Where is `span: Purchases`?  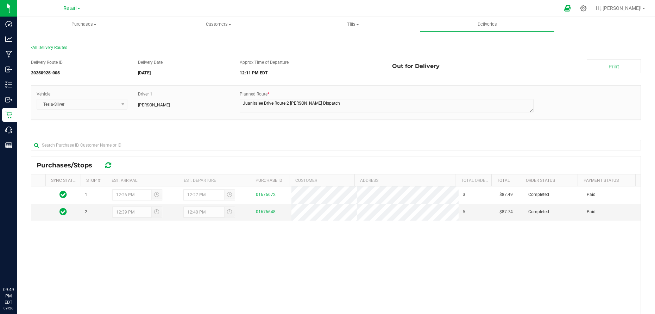 span: Purchases is located at coordinates (84, 24).